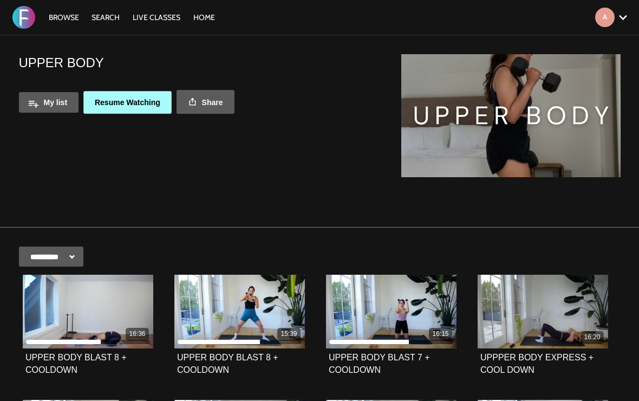  I want to click on a: UPPER BODY BLAST 8 + COOLDOWN 16:36, so click(88, 311).